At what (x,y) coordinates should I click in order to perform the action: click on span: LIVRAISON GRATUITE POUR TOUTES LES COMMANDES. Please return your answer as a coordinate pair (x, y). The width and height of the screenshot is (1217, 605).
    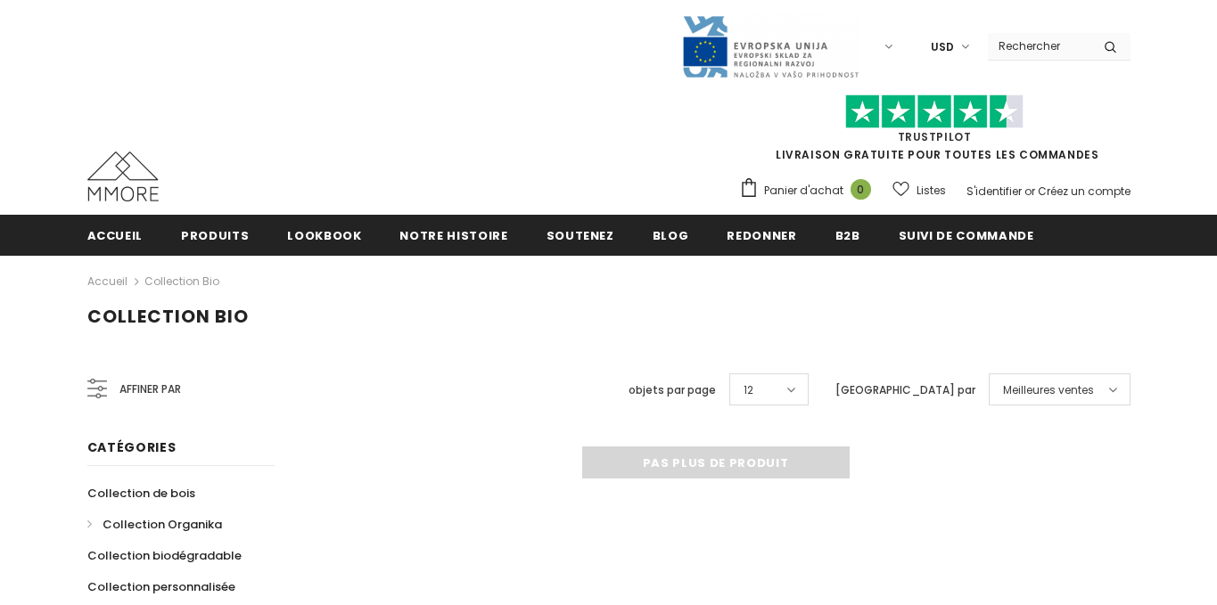
    Looking at the image, I should click on (934, 132).